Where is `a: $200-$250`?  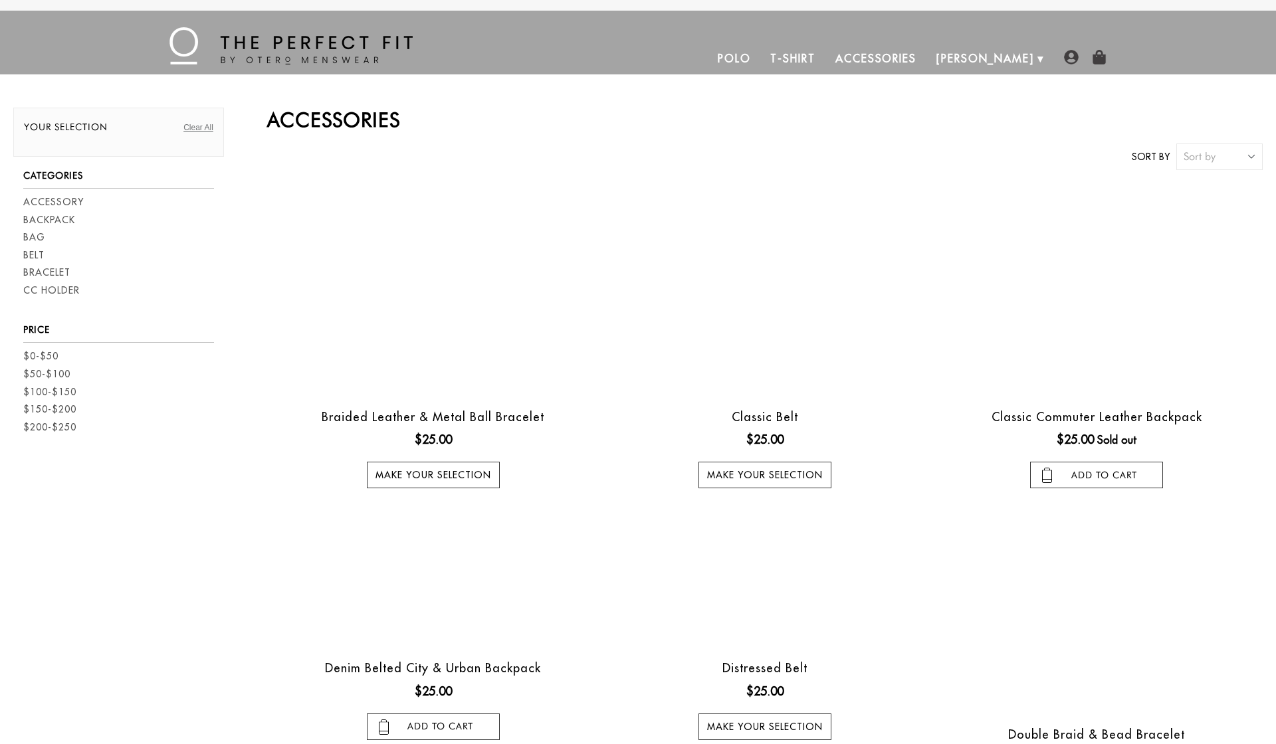
a: $200-$250 is located at coordinates (50, 427).